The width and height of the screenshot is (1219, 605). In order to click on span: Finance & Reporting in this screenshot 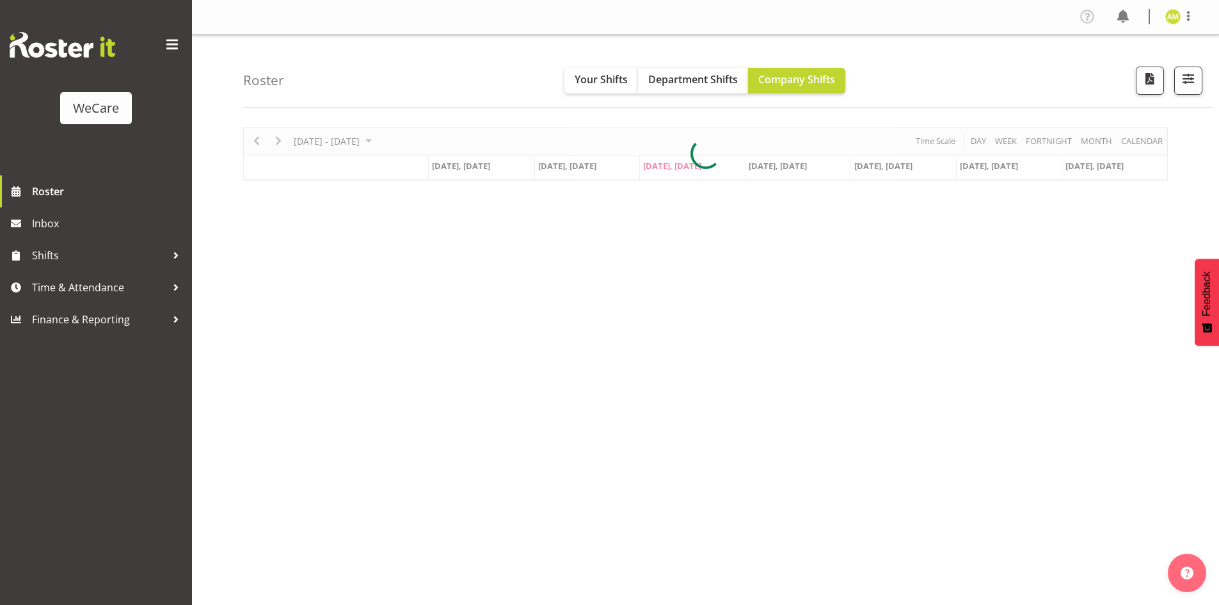, I will do `click(99, 319)`.